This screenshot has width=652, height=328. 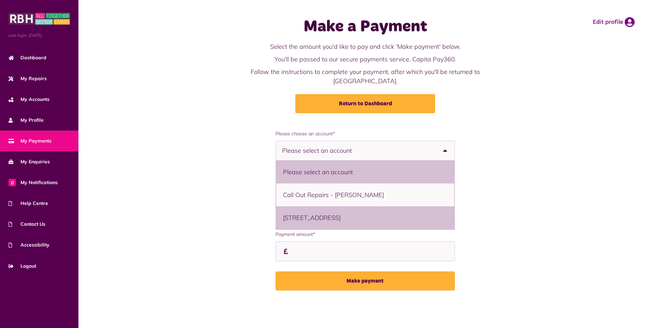 What do you see at coordinates (365, 281) in the screenshot?
I see `button: Make payment` at bounding box center [365, 281].